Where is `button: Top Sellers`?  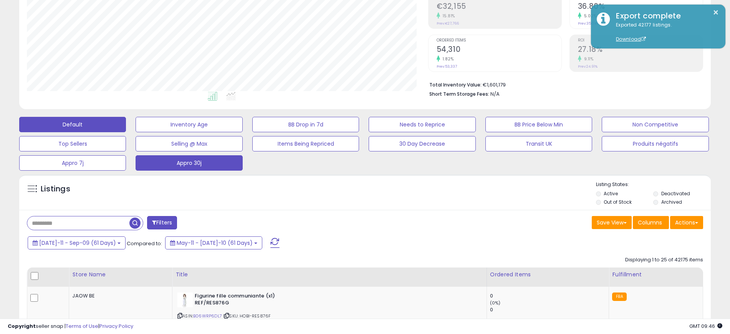
button: Top Sellers is located at coordinates (73, 144).